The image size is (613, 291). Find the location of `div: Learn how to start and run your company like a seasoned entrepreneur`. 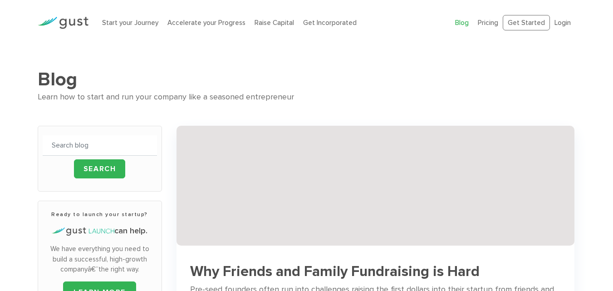

div: Learn how to start and run your company like a seasoned entrepreneur is located at coordinates (307, 97).